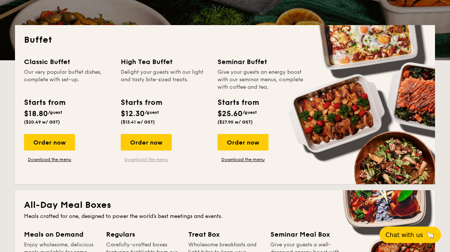  Describe the element at coordinates (306, 235) in the screenshot. I see `div: Seminar Meal Box` at that location.